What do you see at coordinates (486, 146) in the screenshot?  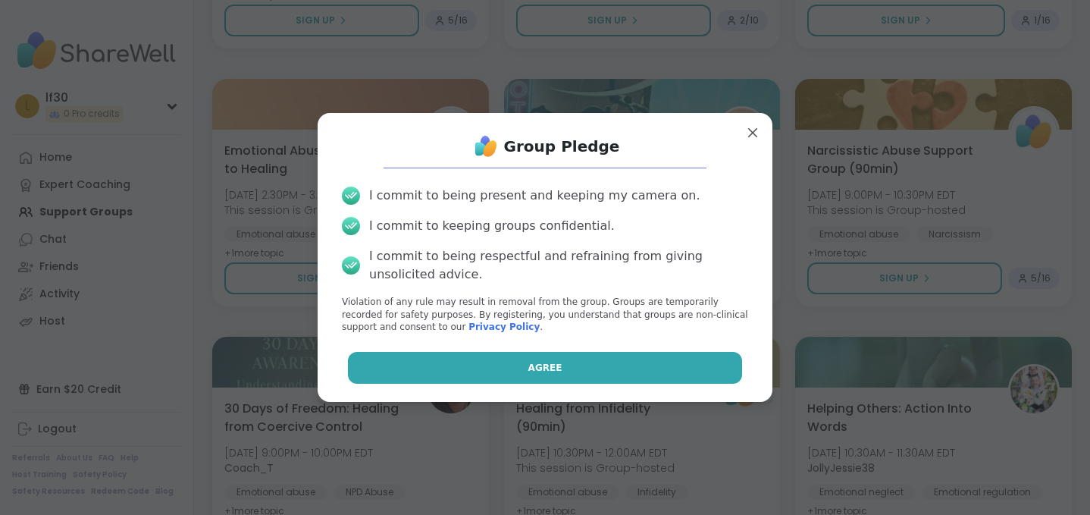 I see `img: ShareWell Logo` at bounding box center [486, 146].